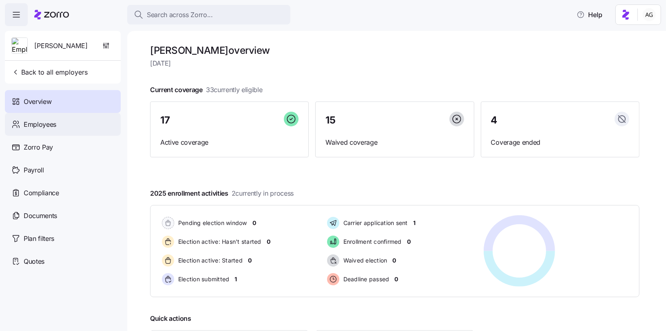 The height and width of the screenshot is (331, 666). What do you see at coordinates (209, 15) in the screenshot?
I see `button: Search across Zorro...` at bounding box center [209, 15].